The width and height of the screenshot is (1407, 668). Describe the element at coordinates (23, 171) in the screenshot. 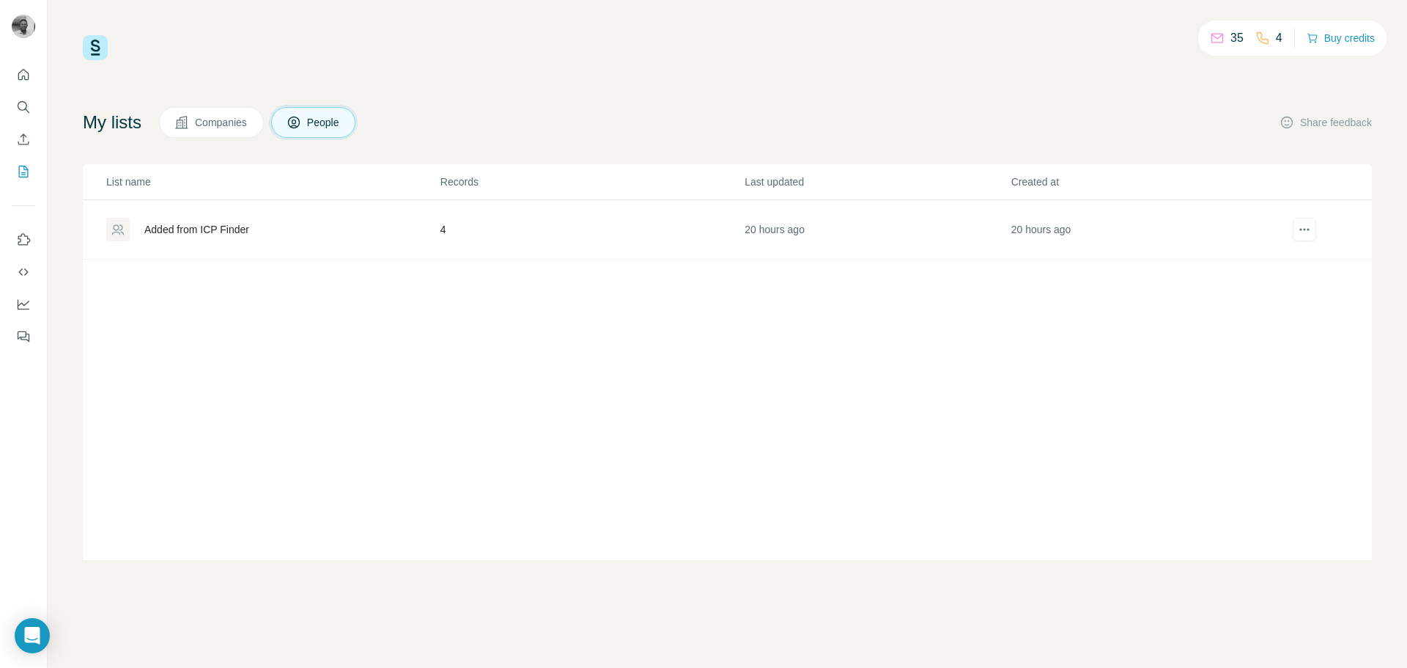

I see `button: My lists` at that location.